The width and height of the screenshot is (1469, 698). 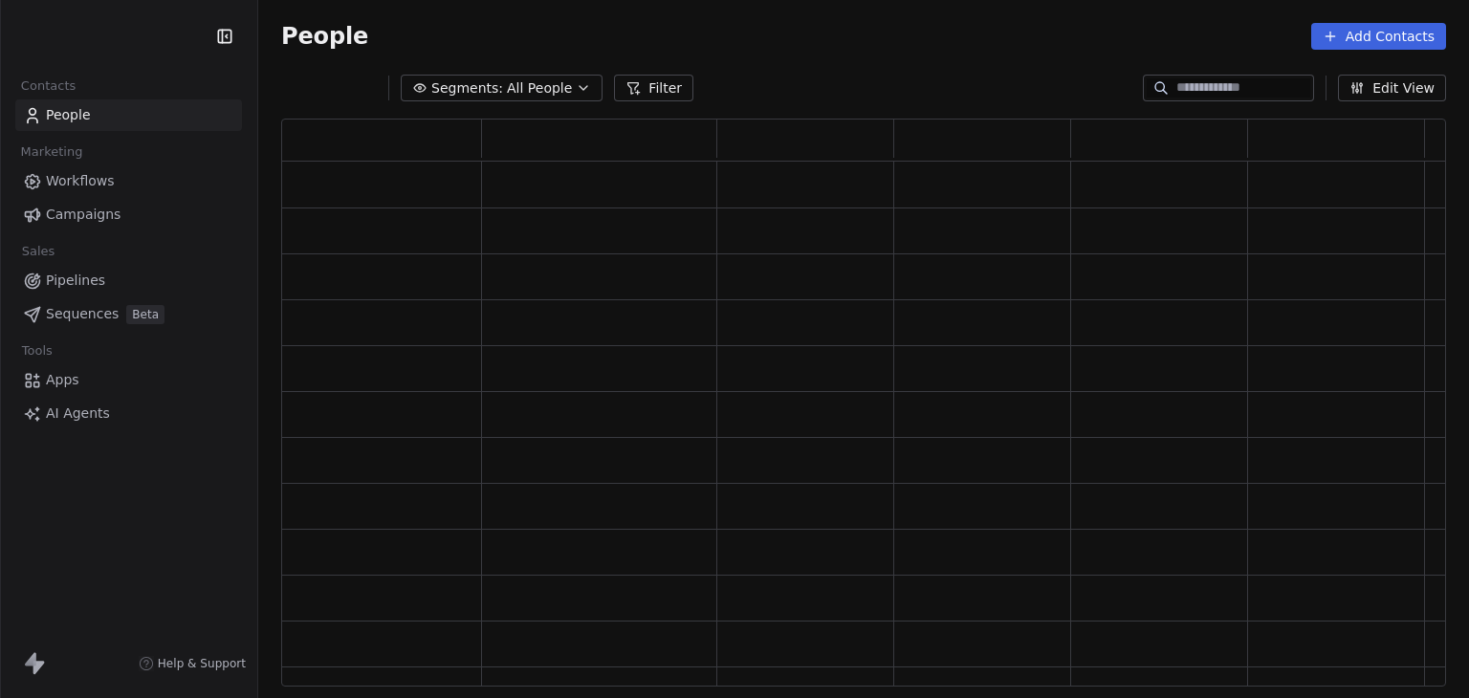 I want to click on span: All People, so click(x=540, y=88).